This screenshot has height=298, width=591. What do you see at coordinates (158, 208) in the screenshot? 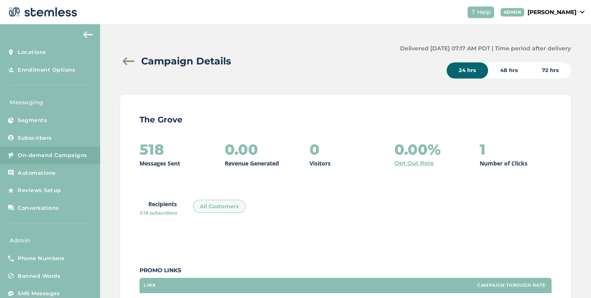
I see `label: Recipients` at bounding box center [158, 208].